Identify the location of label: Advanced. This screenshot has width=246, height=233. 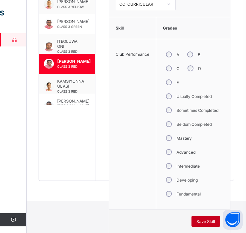
(186, 152).